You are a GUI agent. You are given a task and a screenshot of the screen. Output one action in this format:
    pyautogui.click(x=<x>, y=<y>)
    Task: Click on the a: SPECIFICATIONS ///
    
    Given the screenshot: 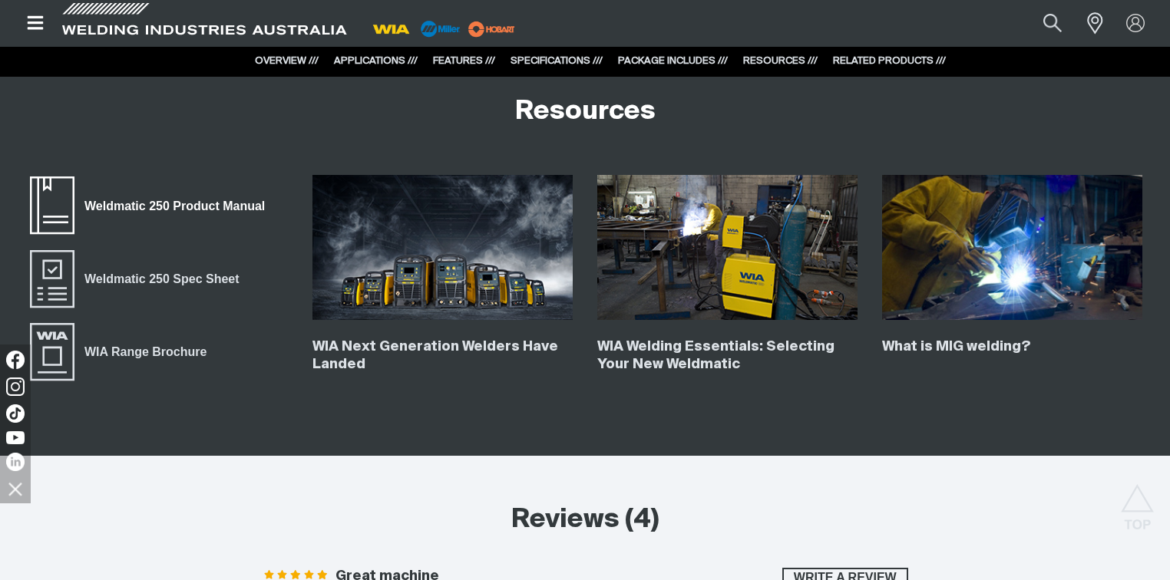 What is the action you would take?
    pyautogui.click(x=556, y=61)
    